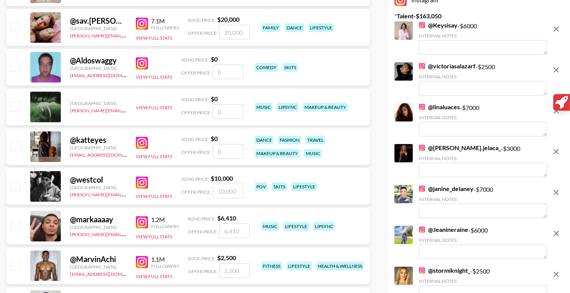 This screenshot has width=570, height=293. What do you see at coordinates (483, 79) in the screenshot?
I see `div: - $ 2500` at bounding box center [483, 79].